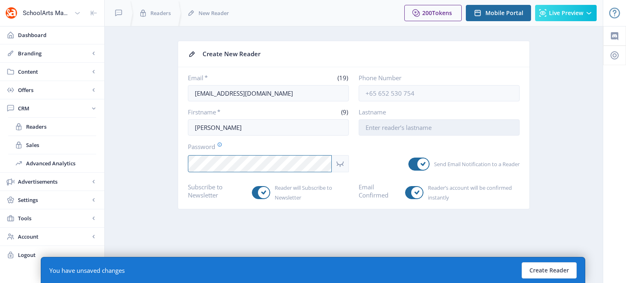  I want to click on input: +65 652 530 754, so click(439, 93).